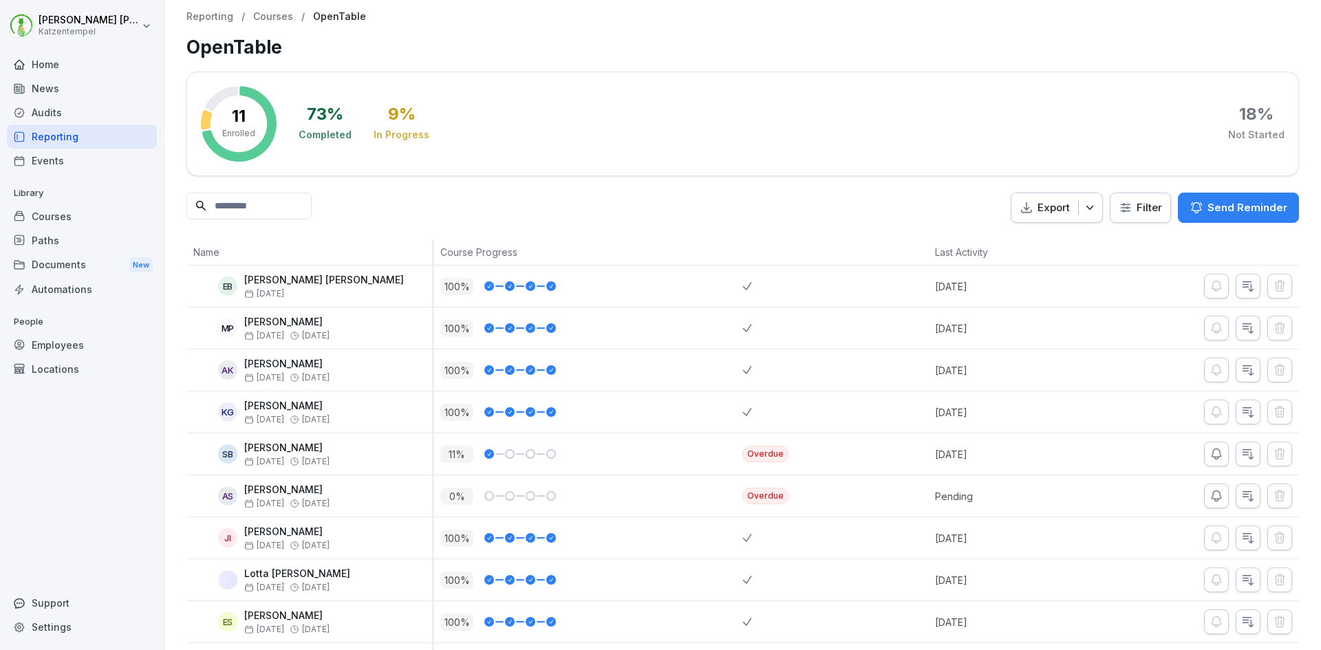 This screenshot has width=1321, height=650. I want to click on div: EB, so click(228, 286).